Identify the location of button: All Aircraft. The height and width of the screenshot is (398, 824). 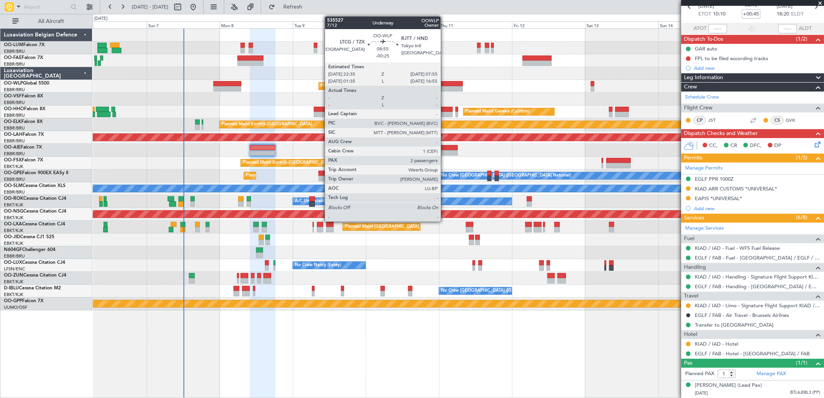
(46, 21).